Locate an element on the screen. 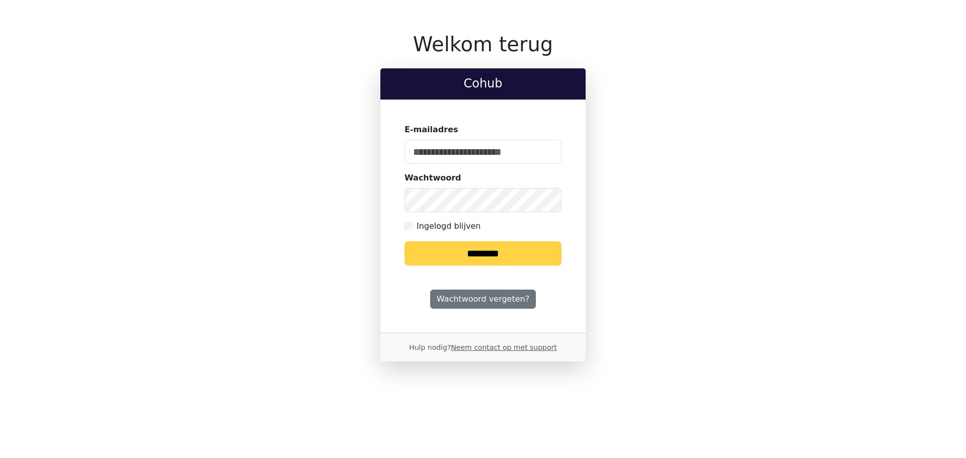 This screenshot has height=458, width=966. label: Wachtwoord is located at coordinates (433, 178).